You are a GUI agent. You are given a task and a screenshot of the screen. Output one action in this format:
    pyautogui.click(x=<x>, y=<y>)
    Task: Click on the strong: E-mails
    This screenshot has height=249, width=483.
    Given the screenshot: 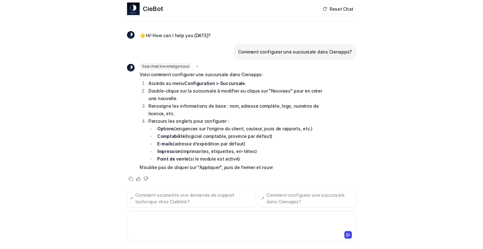 What is the action you would take?
    pyautogui.click(x=165, y=143)
    